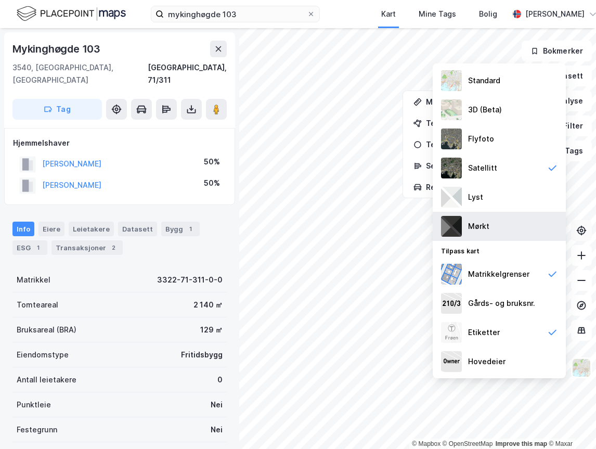  What do you see at coordinates (451, 303) in the screenshot?
I see `img: cadastreKeys.547ab17ec502f5a4ef2b.jpeg` at bounding box center [451, 303].